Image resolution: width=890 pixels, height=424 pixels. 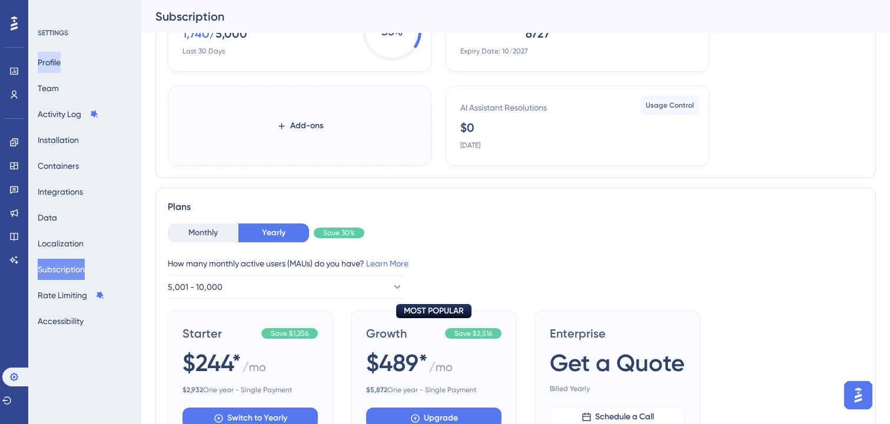 What do you see at coordinates (285, 287) in the screenshot?
I see `button: 5,001 - 10,000` at bounding box center [285, 287].